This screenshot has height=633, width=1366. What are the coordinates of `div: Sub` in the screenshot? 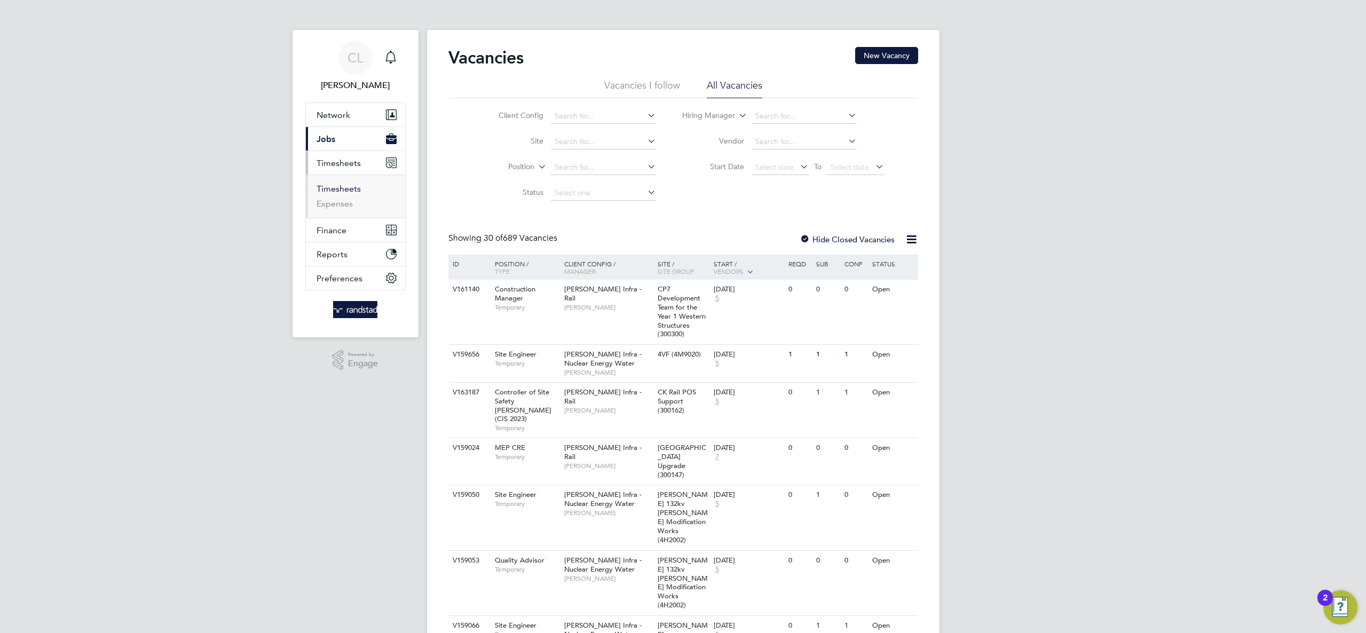 It's located at (828, 264).